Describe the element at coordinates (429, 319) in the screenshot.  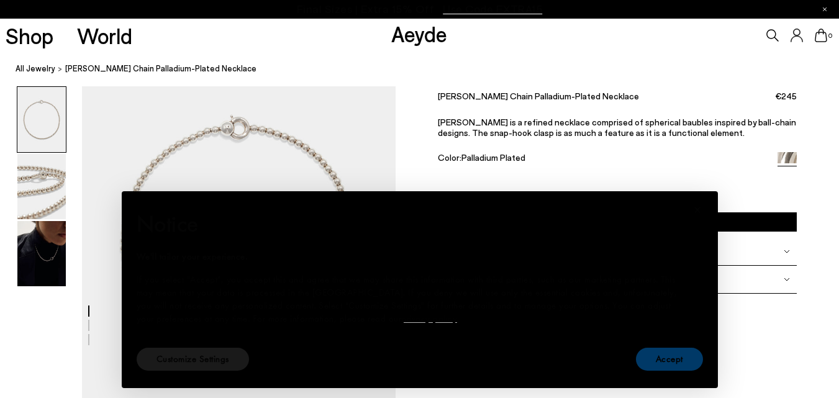
I see `font: privacy policy` at that location.